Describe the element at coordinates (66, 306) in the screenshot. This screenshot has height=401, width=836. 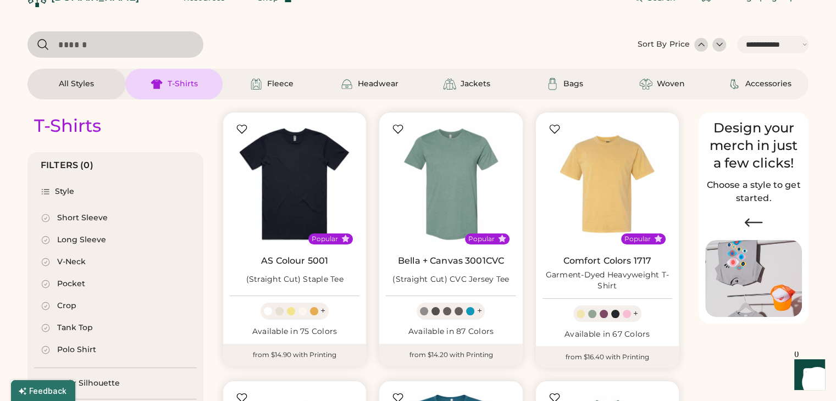
I see `div: Crop` at that location.